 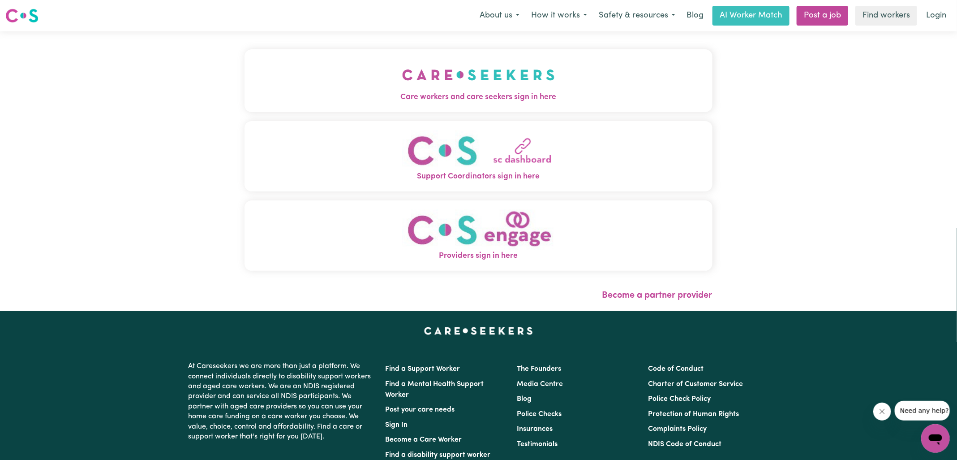 What do you see at coordinates (420, 409) in the screenshot?
I see `a: Post your care needs` at bounding box center [420, 409].